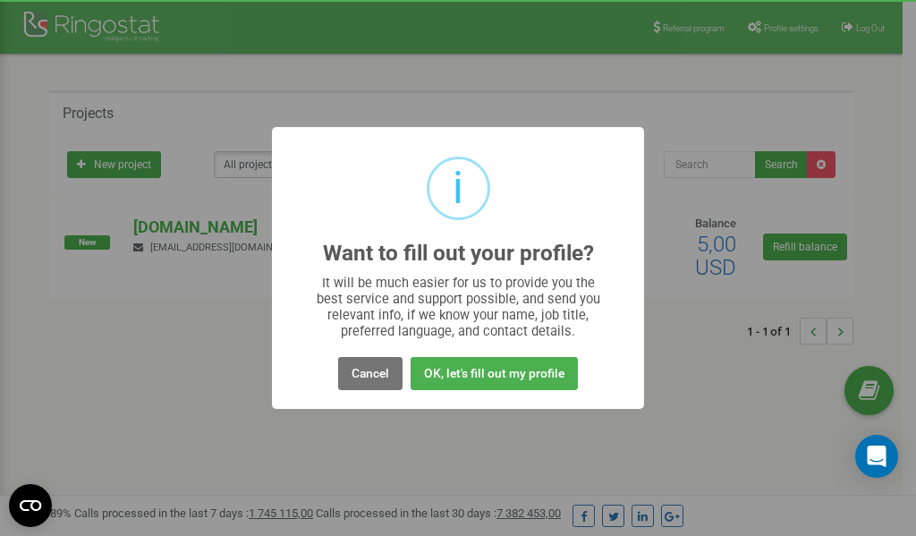 This screenshot has width=916, height=536. Describe the element at coordinates (370, 373) in the screenshot. I see `button: Cancel` at that location.